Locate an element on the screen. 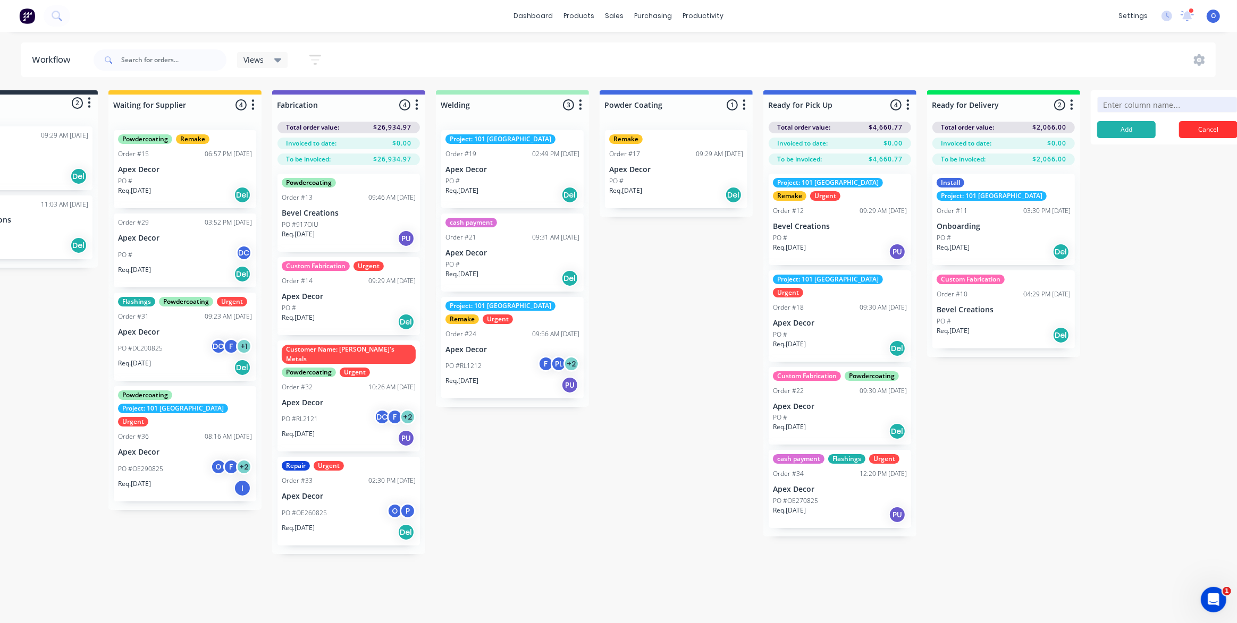 The width and height of the screenshot is (1237, 623). div: PL is located at coordinates (559, 364).